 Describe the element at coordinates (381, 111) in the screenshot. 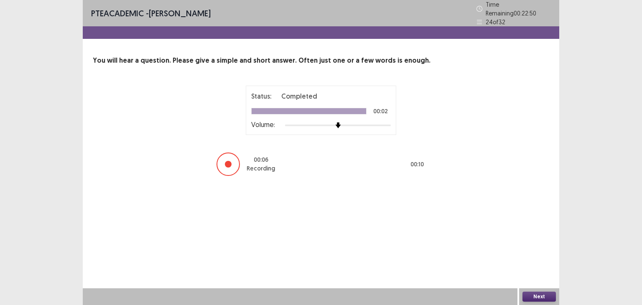

I see `p: 00:02` at that location.